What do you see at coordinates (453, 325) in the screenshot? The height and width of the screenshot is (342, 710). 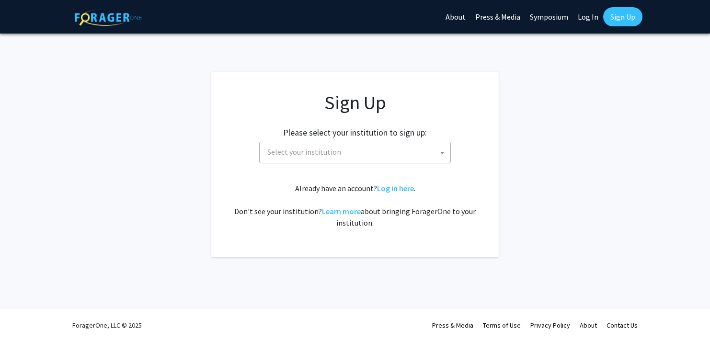 I see `a: Press & Media` at bounding box center [453, 325].